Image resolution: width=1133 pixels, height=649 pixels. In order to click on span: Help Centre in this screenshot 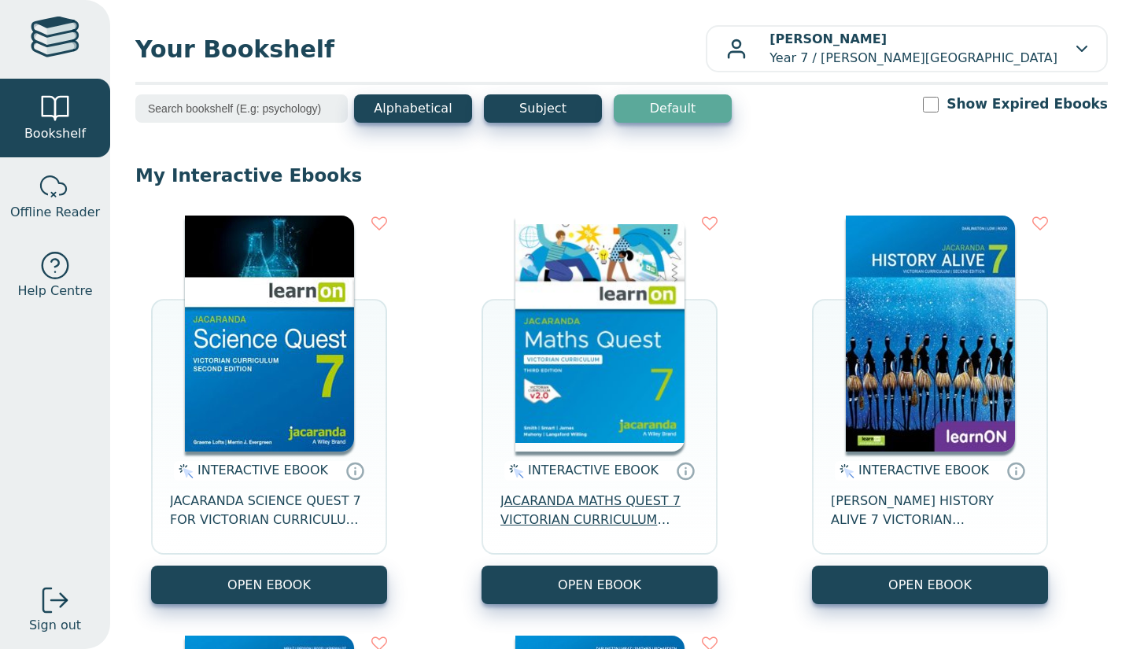, I will do `click(54, 291)`.